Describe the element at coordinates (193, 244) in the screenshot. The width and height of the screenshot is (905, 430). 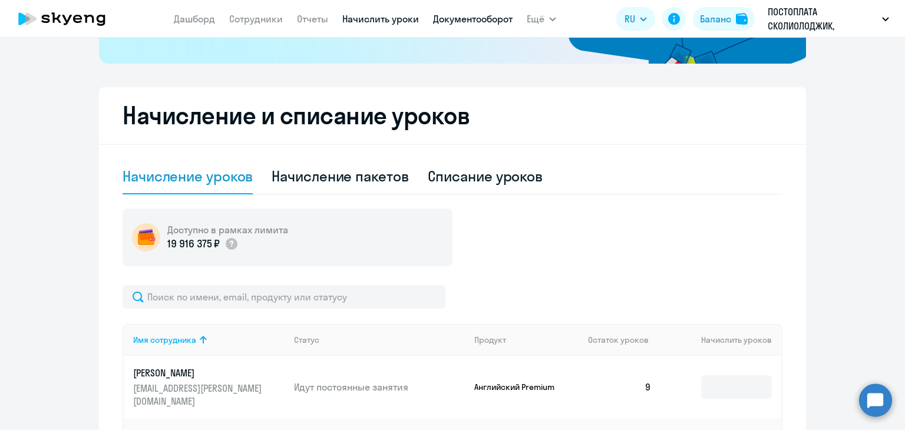
I see `p: 19 916 375 ₽` at that location.